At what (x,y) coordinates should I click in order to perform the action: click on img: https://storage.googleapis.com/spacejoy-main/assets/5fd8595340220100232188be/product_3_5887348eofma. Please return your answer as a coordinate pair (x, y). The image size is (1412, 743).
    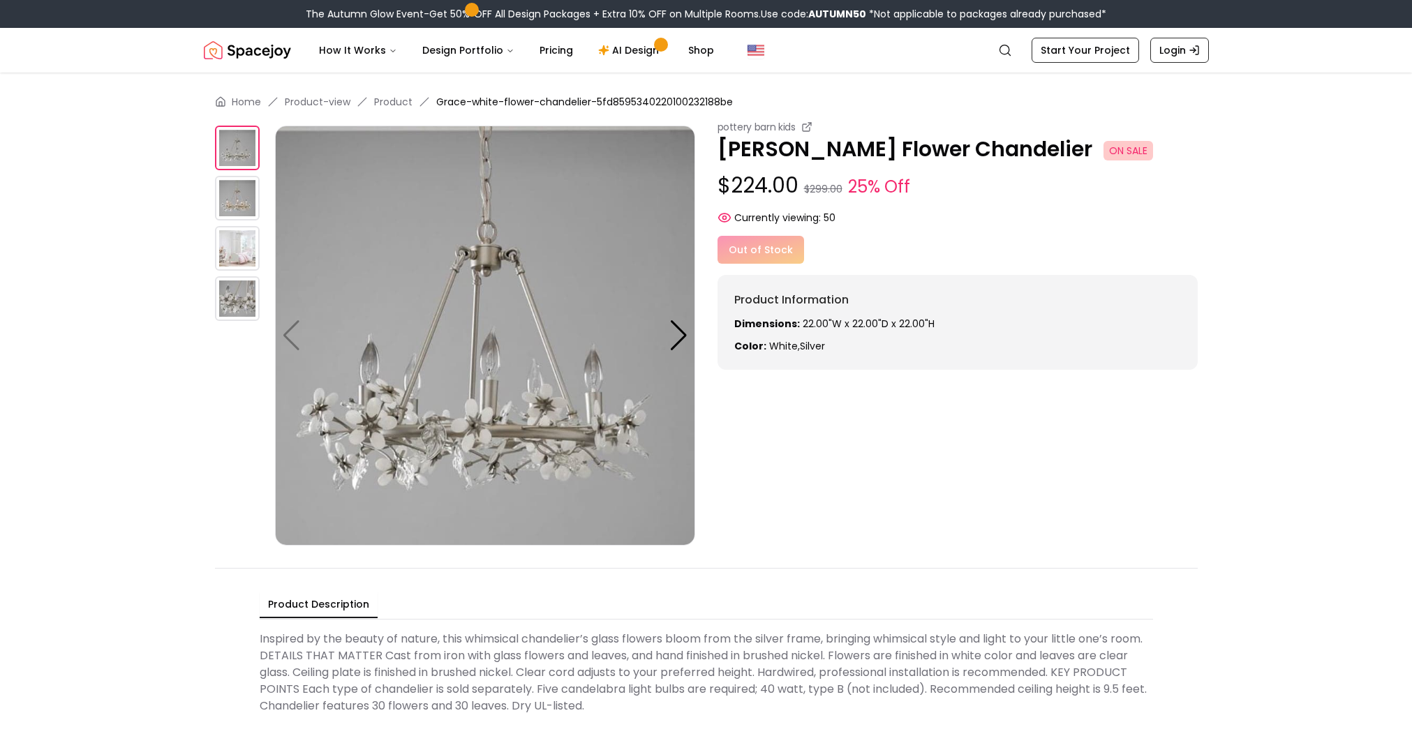
    Looking at the image, I should click on (237, 299).